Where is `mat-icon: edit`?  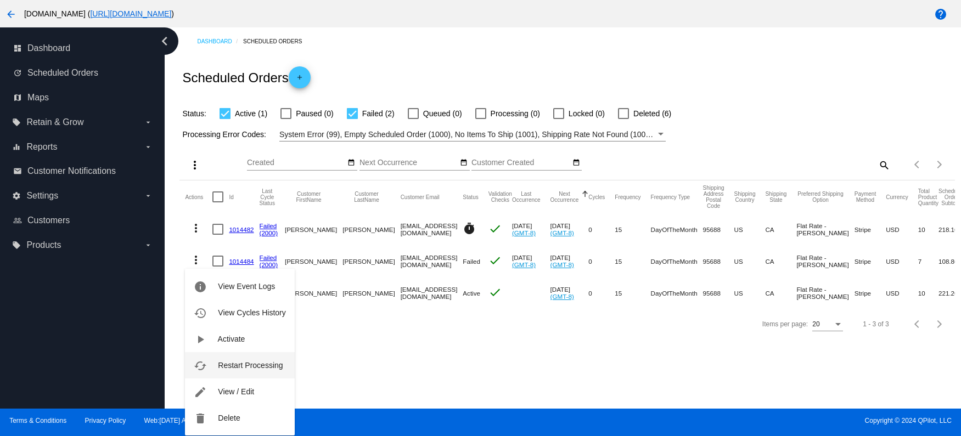
mat-icon: edit is located at coordinates (200, 392).